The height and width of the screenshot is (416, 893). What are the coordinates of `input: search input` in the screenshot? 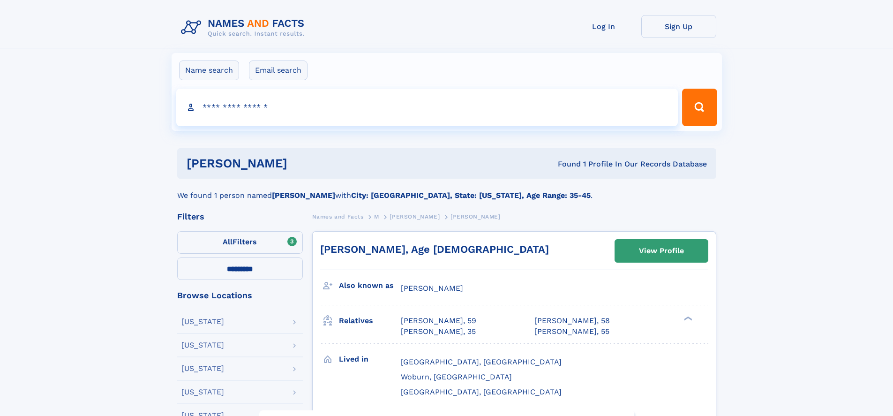 It's located at (427, 107).